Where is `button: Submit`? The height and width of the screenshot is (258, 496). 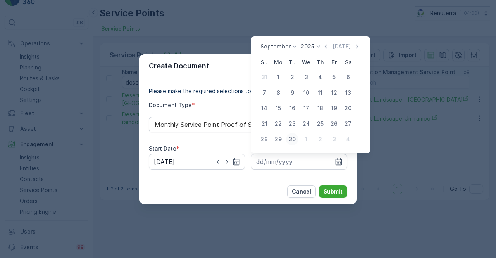
button: Submit is located at coordinates (333, 191).